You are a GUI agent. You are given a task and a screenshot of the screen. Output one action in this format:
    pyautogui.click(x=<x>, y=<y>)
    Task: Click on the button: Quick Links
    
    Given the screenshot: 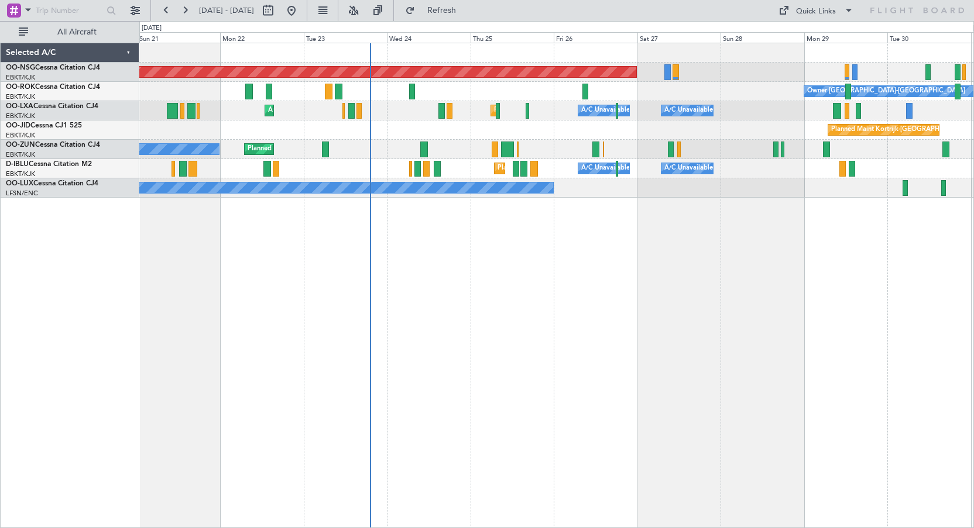 What is the action you would take?
    pyautogui.click(x=816, y=11)
    